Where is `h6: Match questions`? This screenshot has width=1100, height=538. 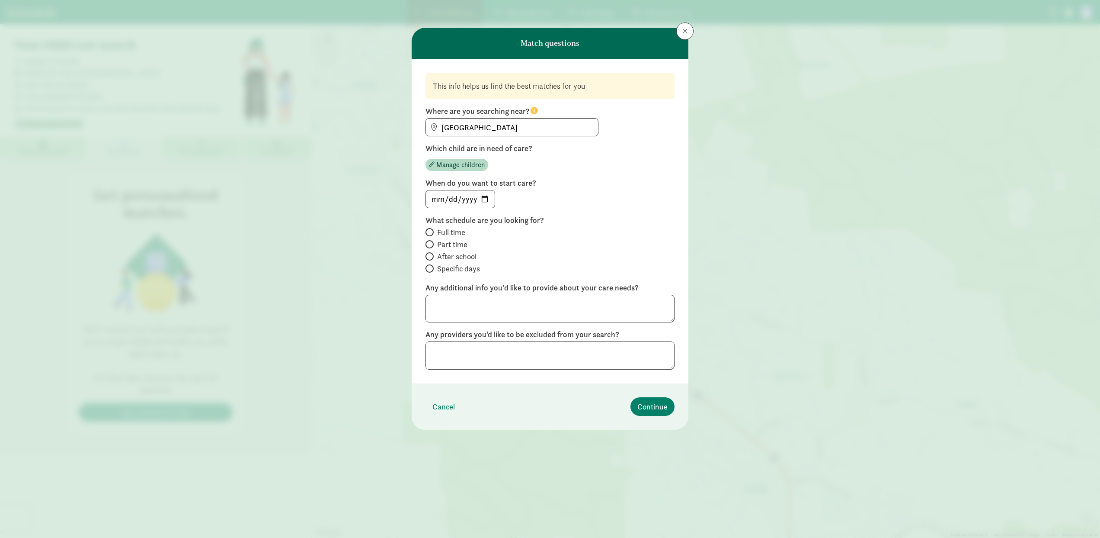
h6: Match questions is located at coordinates (550, 43).